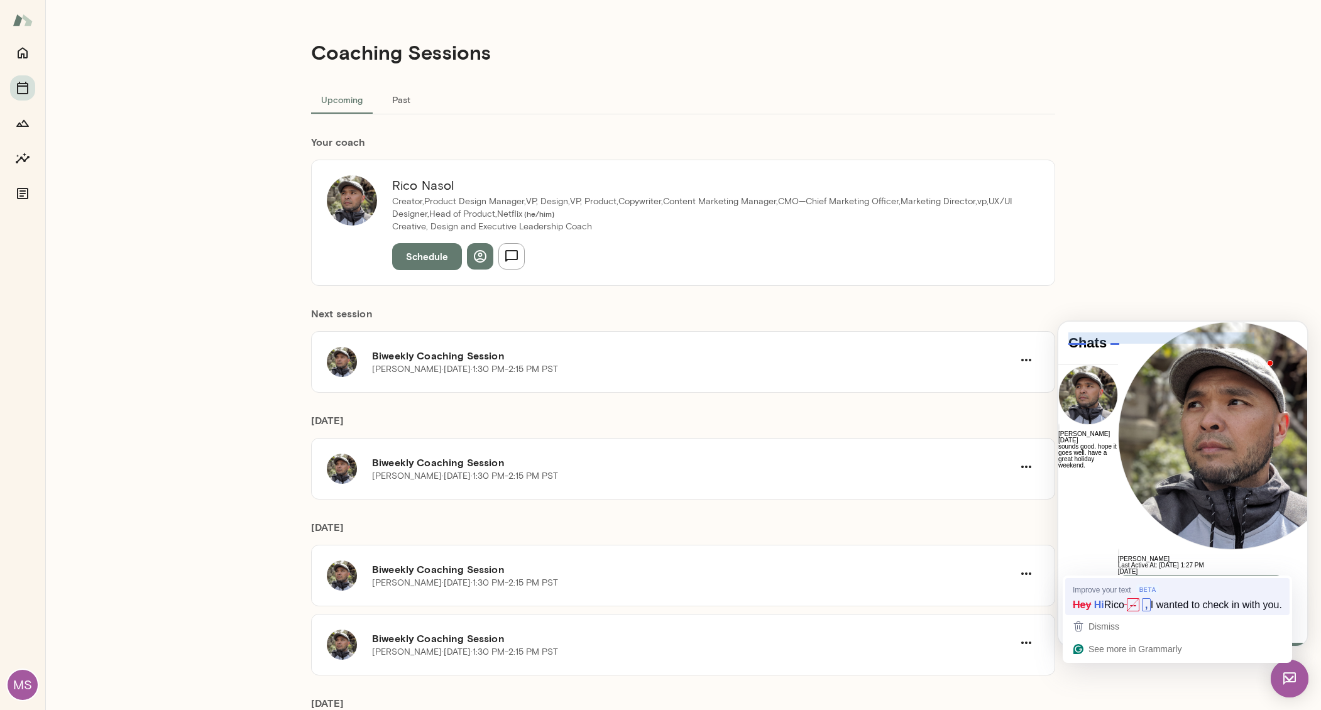 The height and width of the screenshot is (710, 1321). Describe the element at coordinates (23, 685) in the screenshot. I see `div: MS` at that location.